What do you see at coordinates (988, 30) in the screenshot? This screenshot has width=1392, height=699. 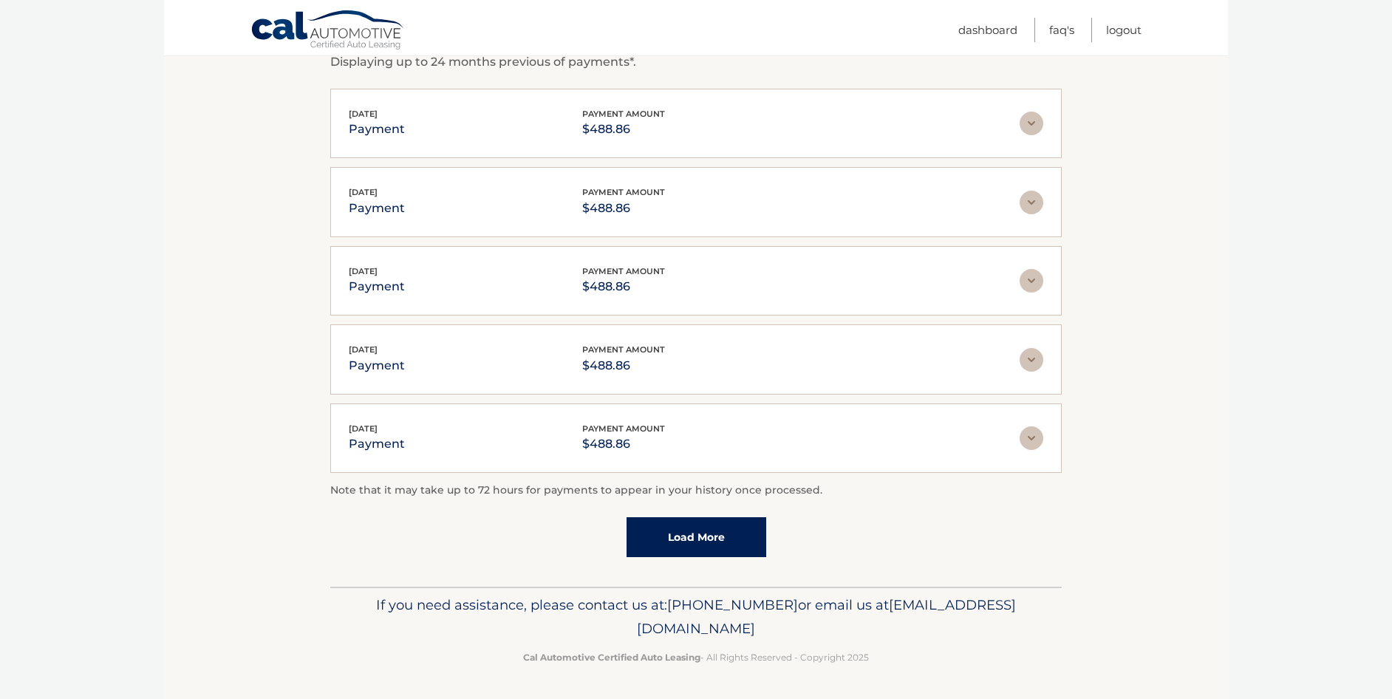 I see `a: Dashboard` at bounding box center [988, 30].